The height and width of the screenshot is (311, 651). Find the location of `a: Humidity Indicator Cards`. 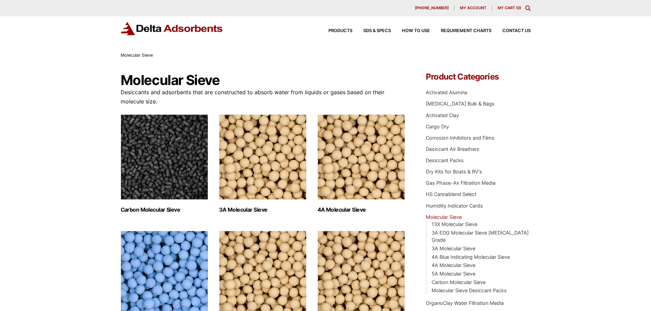

a: Humidity Indicator Cards is located at coordinates (454, 206).